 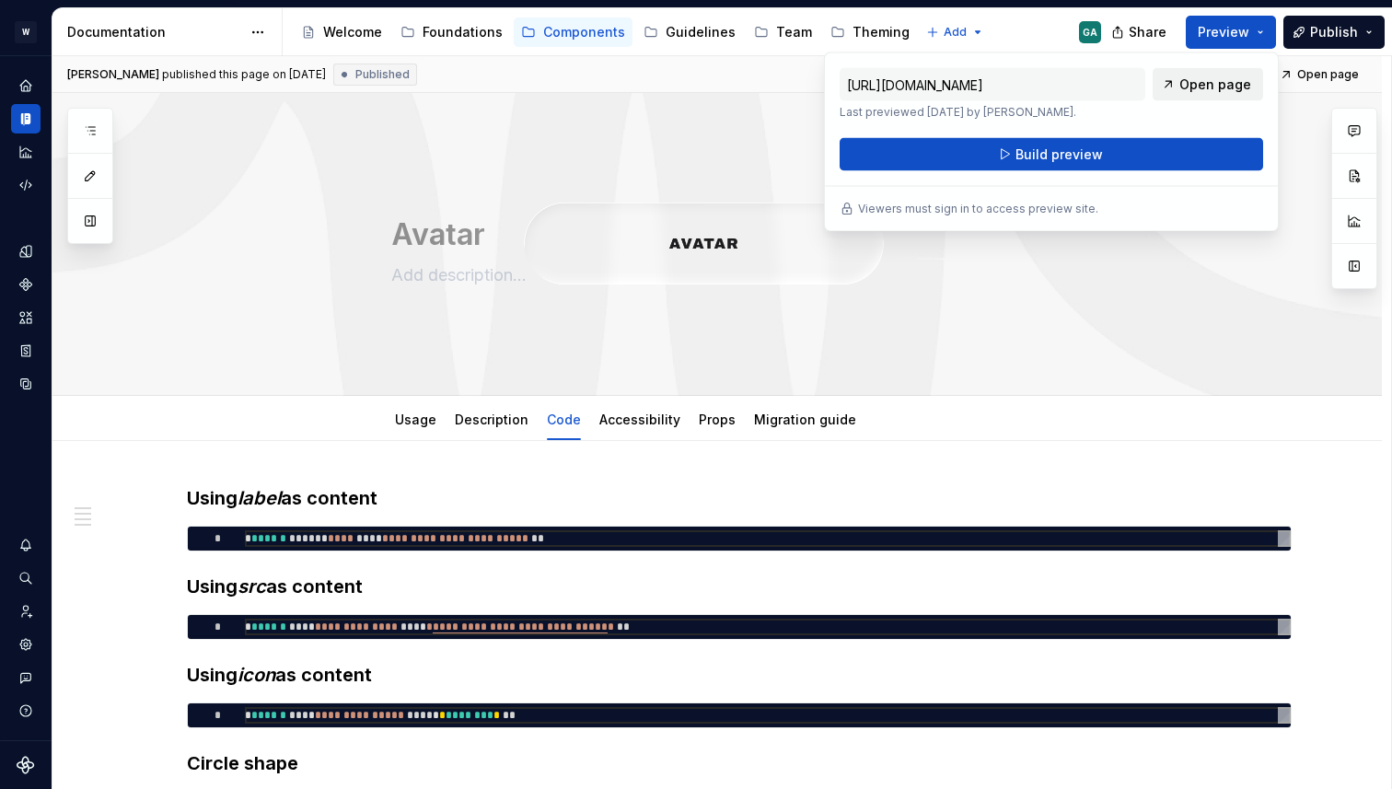 I want to click on a: Home, so click(x=26, y=86).